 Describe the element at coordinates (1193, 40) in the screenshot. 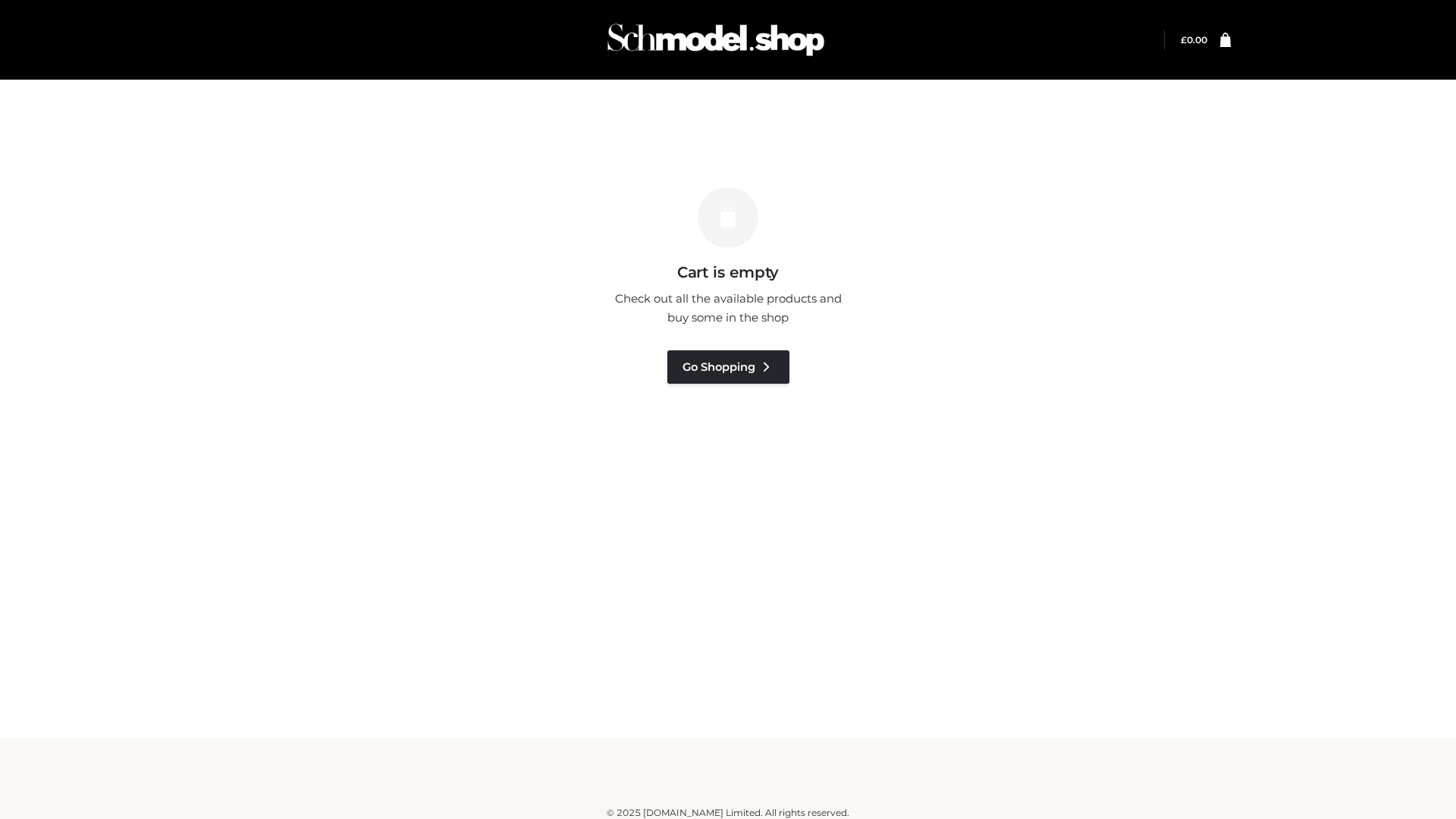

I see `a: £0.00` at that location.